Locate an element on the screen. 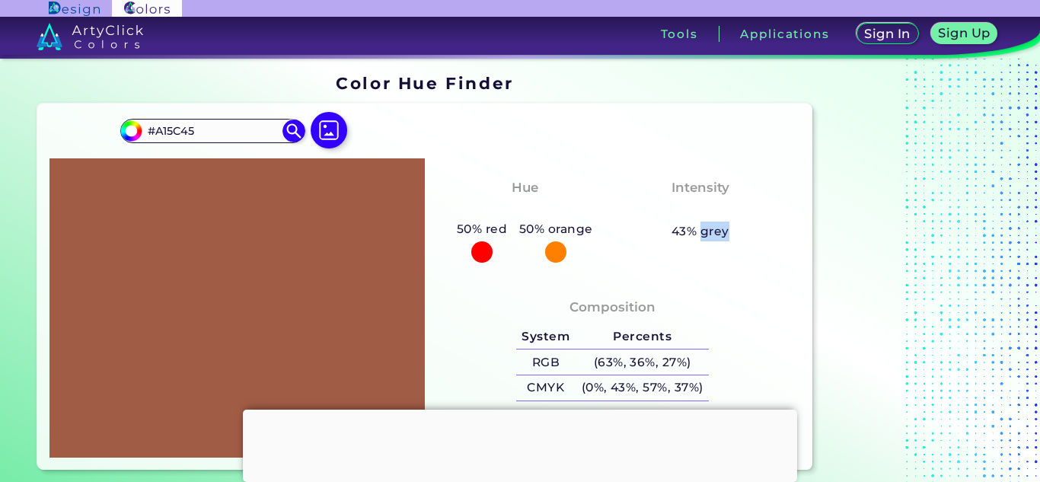  h5: Percents is located at coordinates (642, 337).